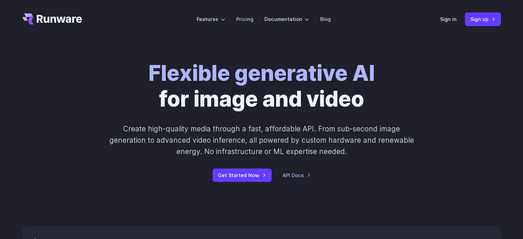  Describe the element at coordinates (262, 140) in the screenshot. I see `p: Create high-quality media through a fast, affordable API. From sub-second image generation to adv...` at that location.